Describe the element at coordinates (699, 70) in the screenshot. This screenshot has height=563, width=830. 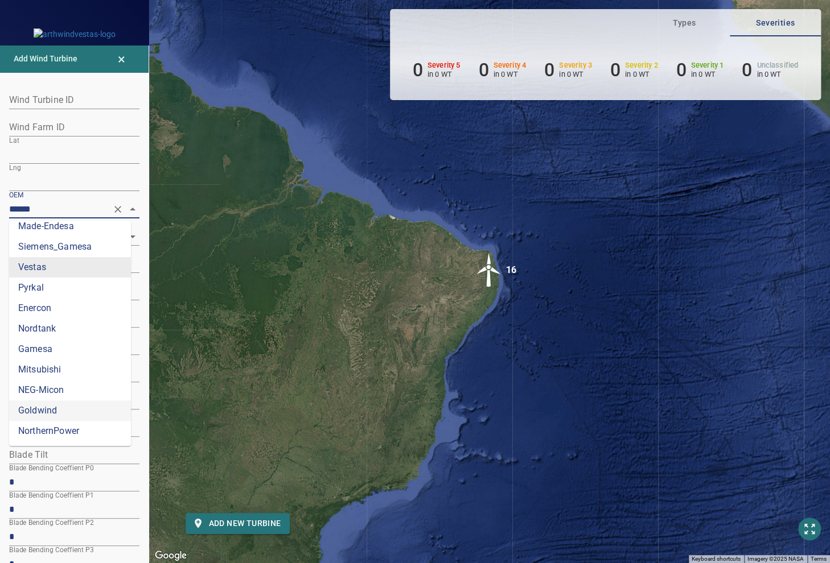
I see `li: Severity 1` at that location.